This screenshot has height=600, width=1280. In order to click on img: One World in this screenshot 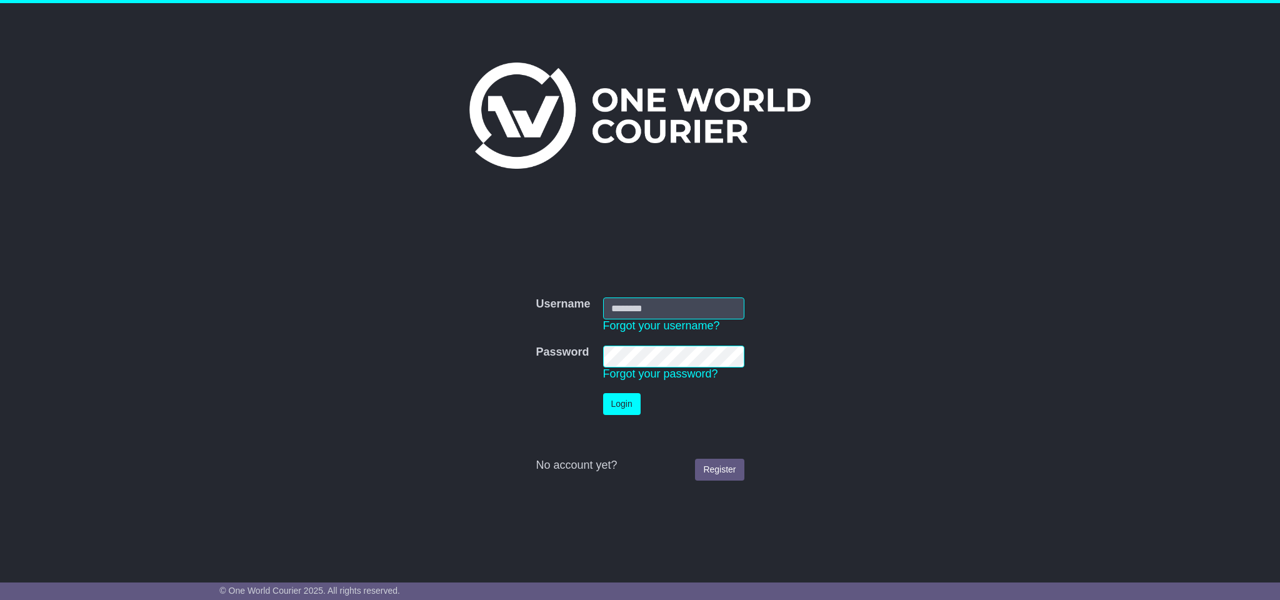, I will do `click(640, 116)`.